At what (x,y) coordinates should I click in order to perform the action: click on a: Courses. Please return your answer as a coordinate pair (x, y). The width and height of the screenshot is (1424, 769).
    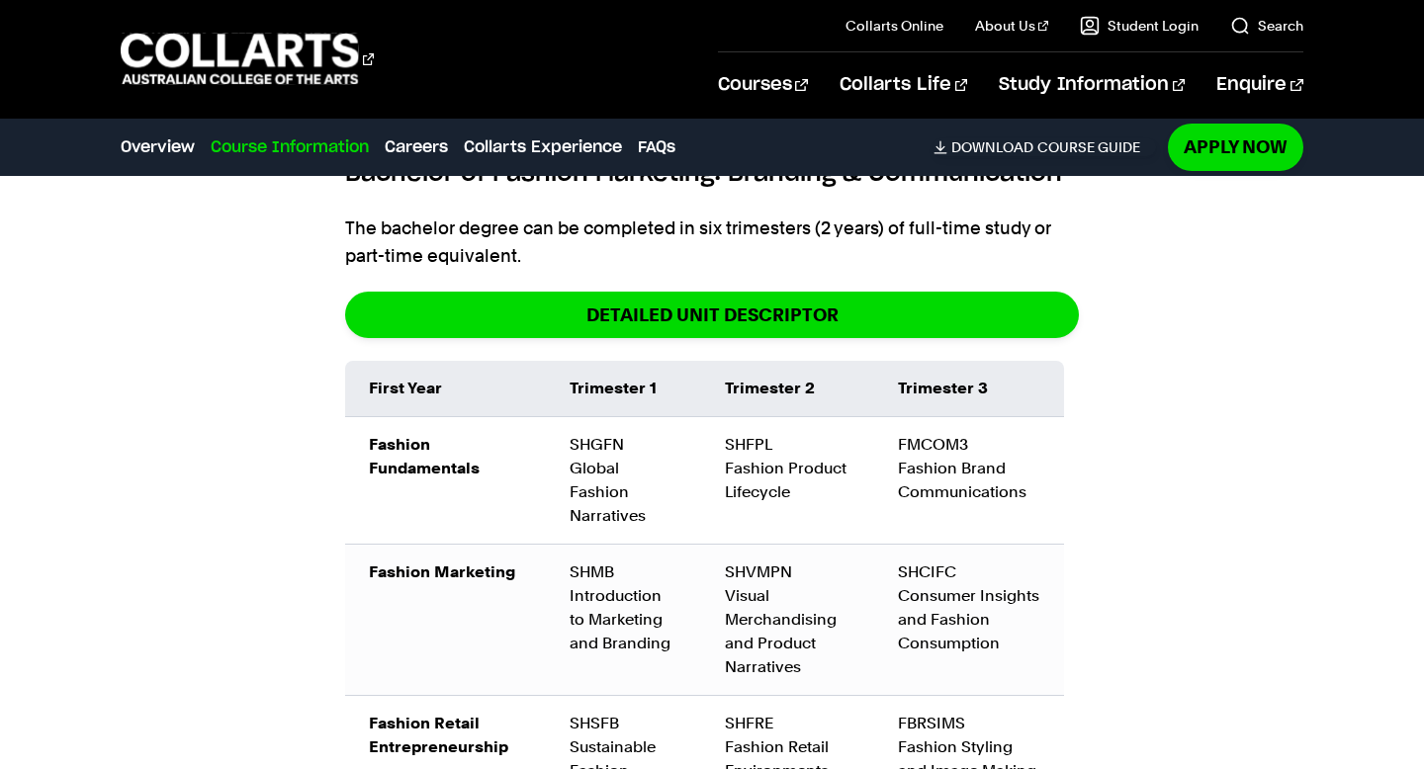
    Looking at the image, I should click on (762, 85).